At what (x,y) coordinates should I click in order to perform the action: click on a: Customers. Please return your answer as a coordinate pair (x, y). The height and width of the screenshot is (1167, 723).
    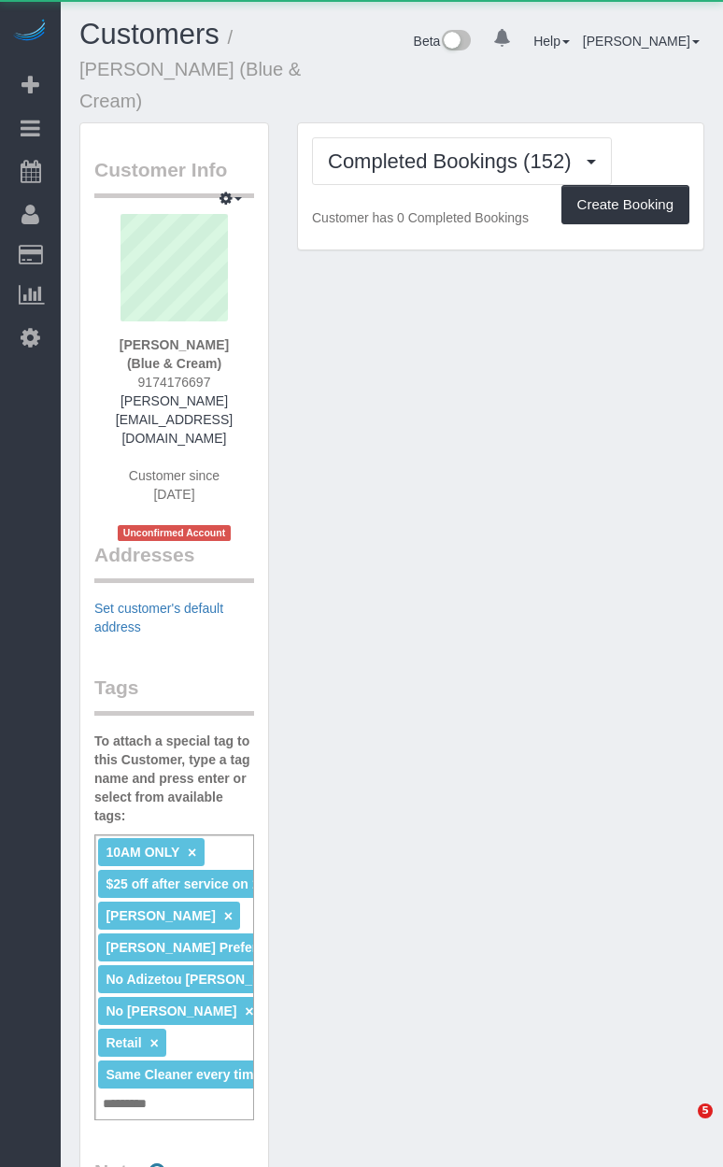
    Looking at the image, I should click on (150, 34).